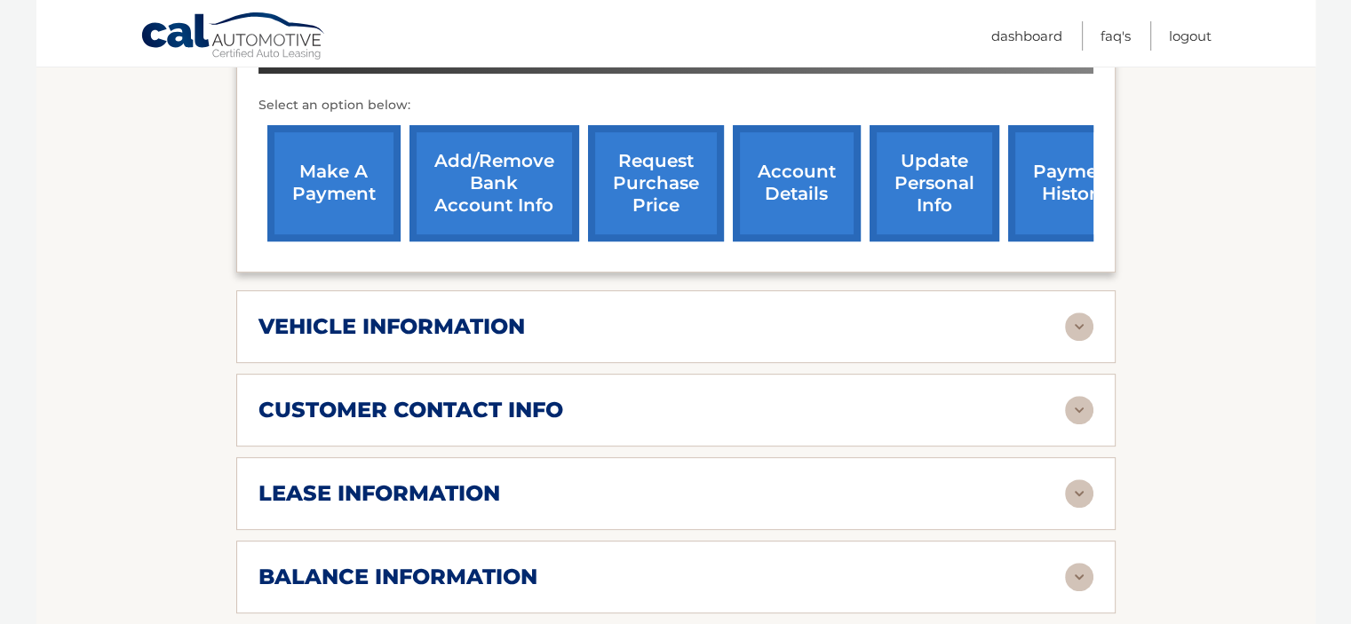 The image size is (1351, 624). Describe the element at coordinates (392, 327) in the screenshot. I see `h2: vehicle information` at that location.